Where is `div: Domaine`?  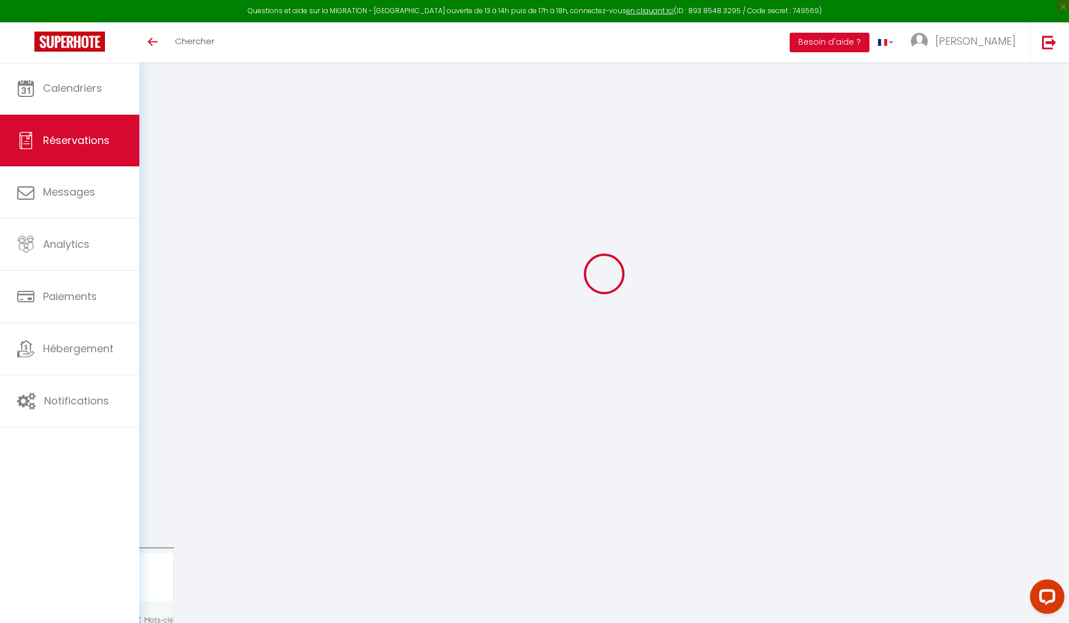 div: Domaine is located at coordinates (73, 71).